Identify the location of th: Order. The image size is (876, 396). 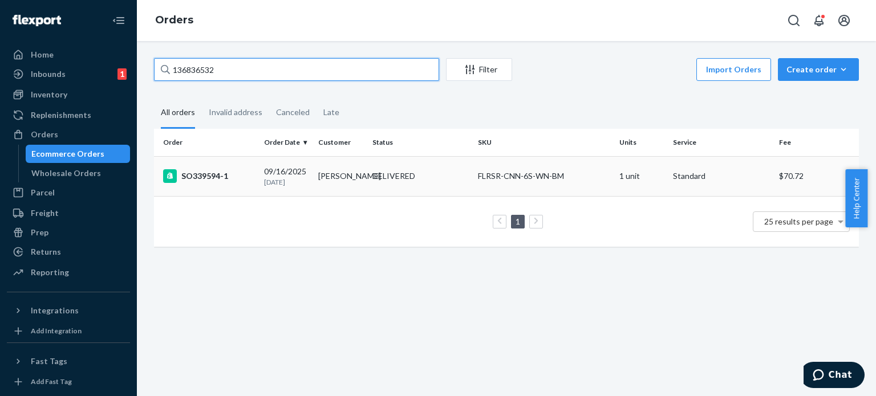
(206, 143).